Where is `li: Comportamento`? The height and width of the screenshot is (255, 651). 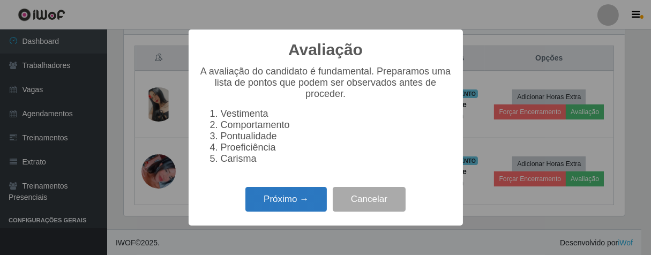 li: Comportamento is located at coordinates (337, 125).